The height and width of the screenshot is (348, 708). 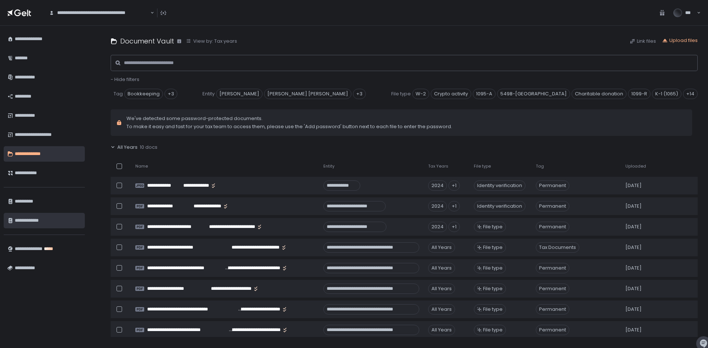 What do you see at coordinates (147, 41) in the screenshot?
I see `h1: Document Vault` at bounding box center [147, 41].